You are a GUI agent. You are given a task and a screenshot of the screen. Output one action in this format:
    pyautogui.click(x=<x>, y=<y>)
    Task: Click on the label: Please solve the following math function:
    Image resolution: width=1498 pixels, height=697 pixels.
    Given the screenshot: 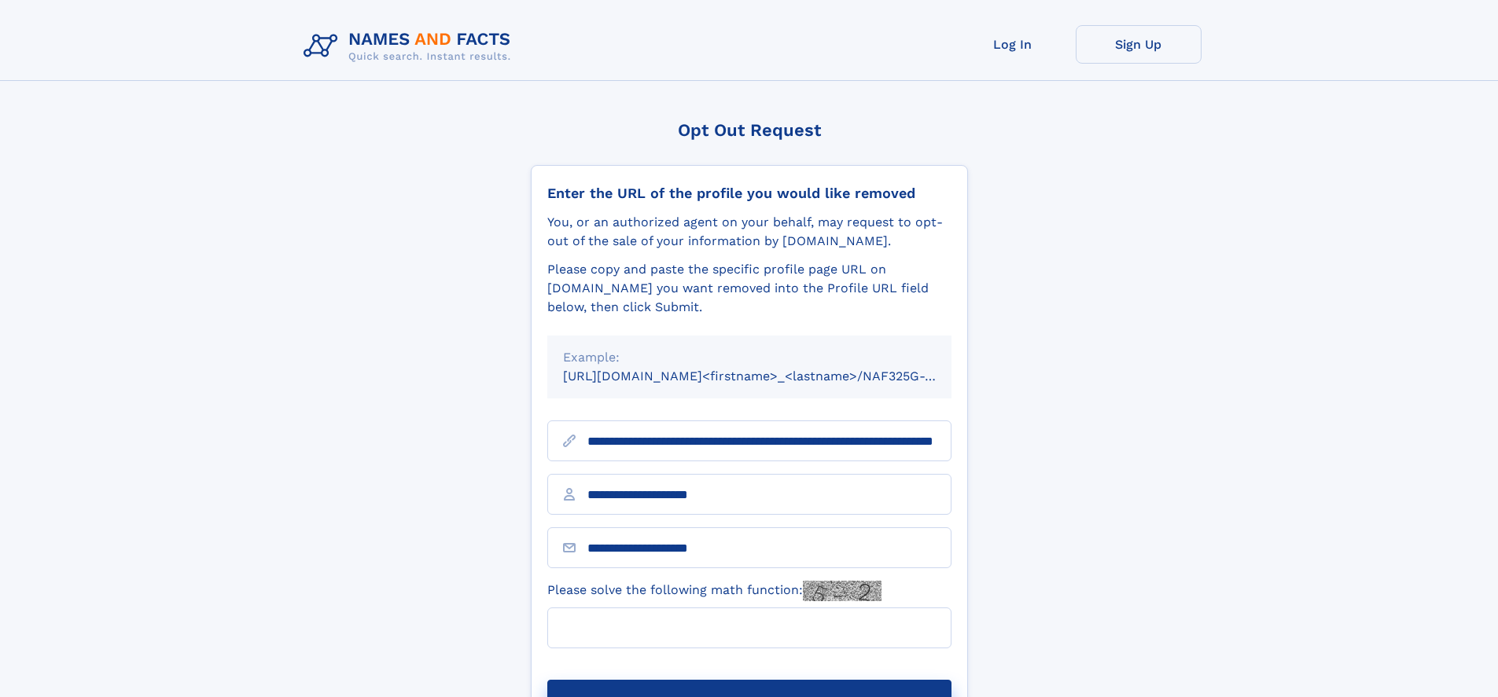 What is the action you would take?
    pyautogui.click(x=714, y=591)
    